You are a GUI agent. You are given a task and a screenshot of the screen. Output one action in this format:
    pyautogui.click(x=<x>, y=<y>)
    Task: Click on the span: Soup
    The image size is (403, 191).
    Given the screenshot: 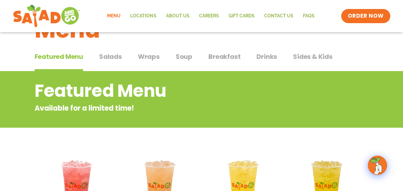 What is the action you would take?
    pyautogui.click(x=184, y=56)
    